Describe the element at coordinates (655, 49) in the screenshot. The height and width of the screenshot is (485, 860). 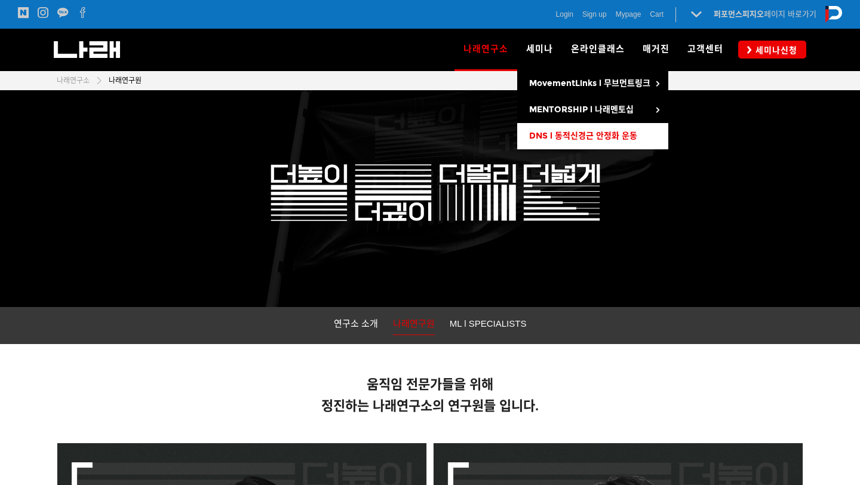
I see `span: 매거진` at that location.